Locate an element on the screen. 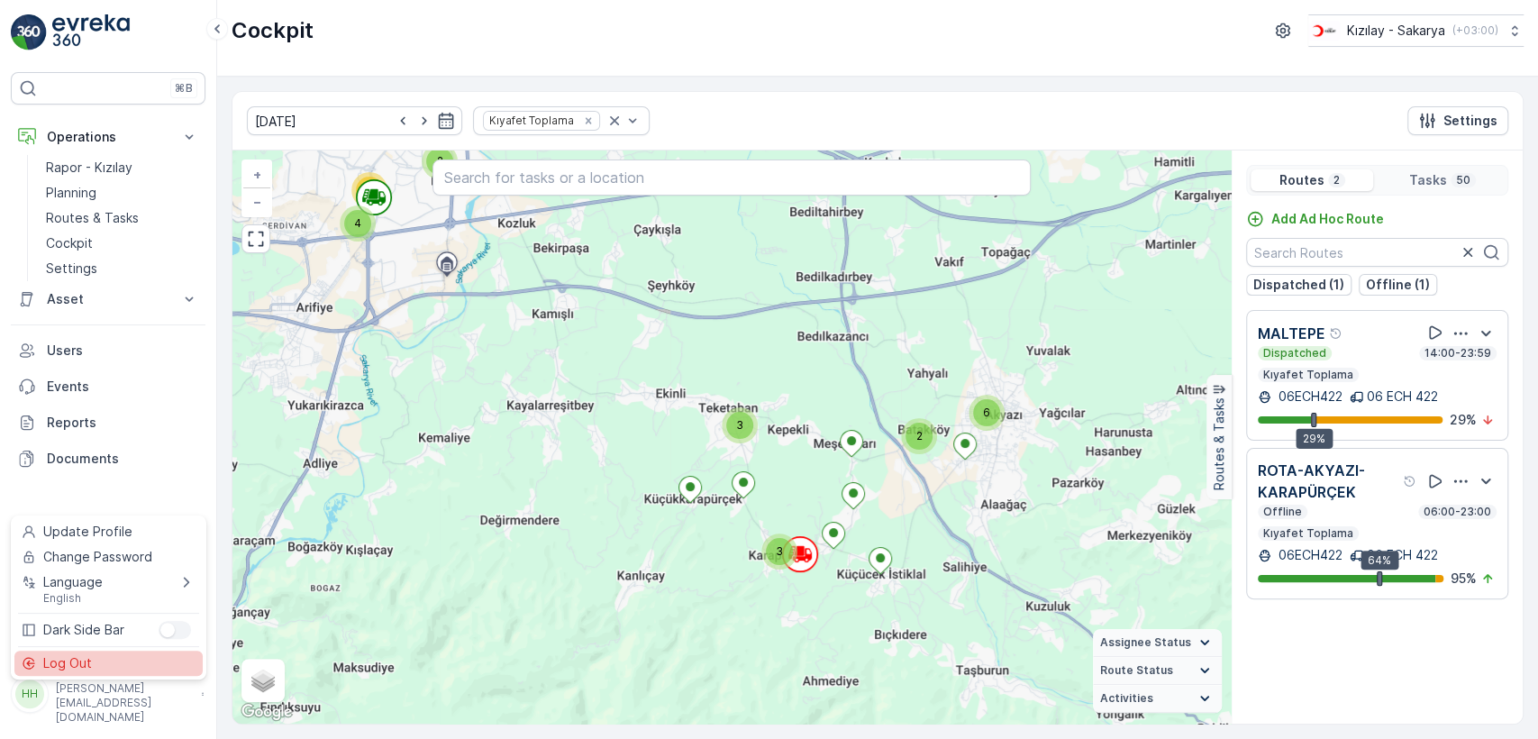 The image size is (1538, 739). img: k%C4%B1z%C4%B1lay_DTAvauz.png is located at coordinates (1324, 31).